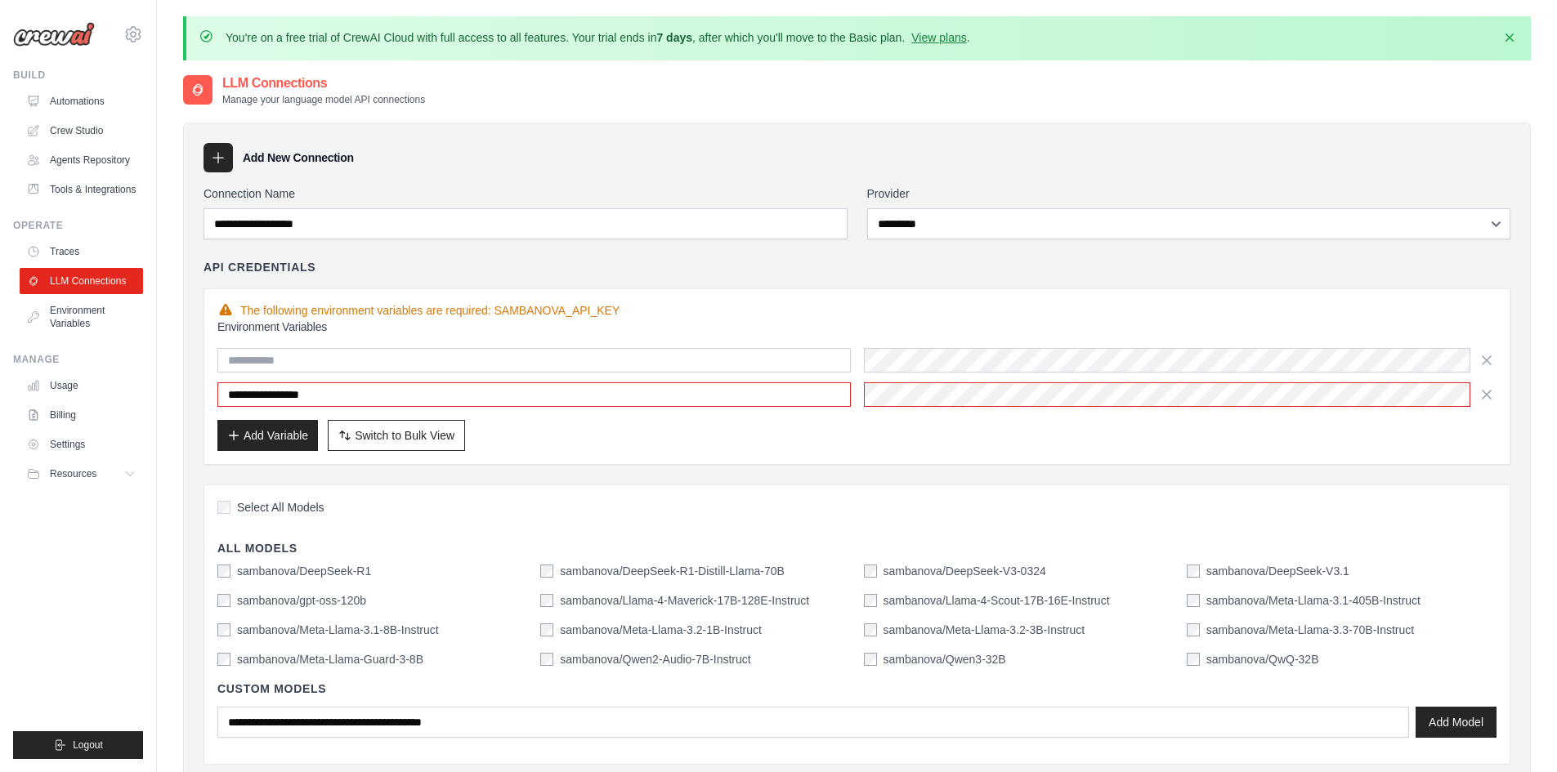  I want to click on input: sambanova/Meta-Llama-3.1-405B-Instruct, so click(1193, 601).